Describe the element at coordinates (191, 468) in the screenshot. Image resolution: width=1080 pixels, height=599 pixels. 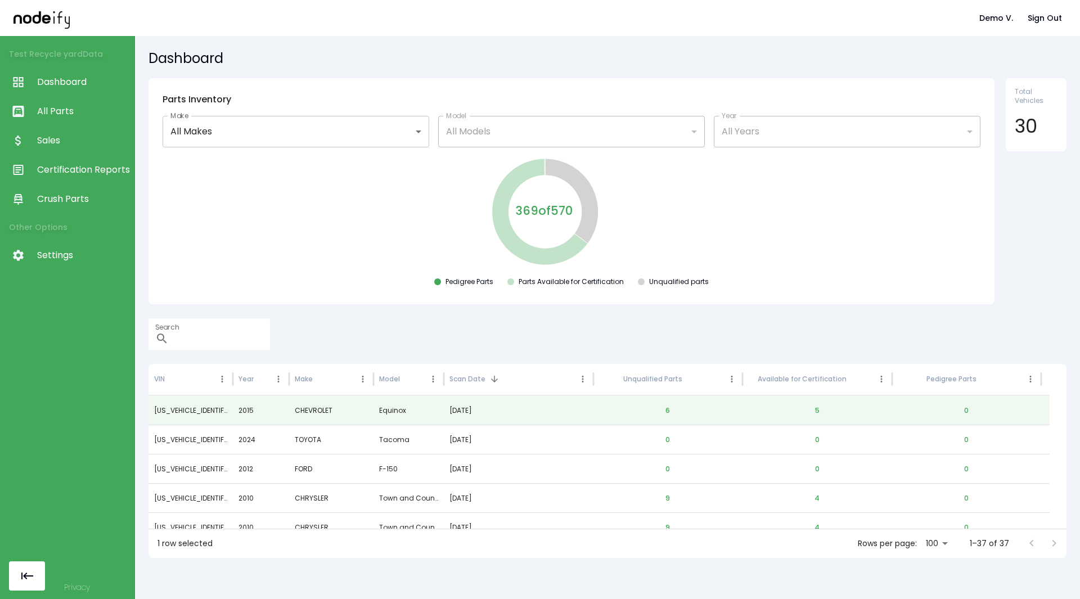
I see `div: 1FTFW1EF5CFB77270` at that location.